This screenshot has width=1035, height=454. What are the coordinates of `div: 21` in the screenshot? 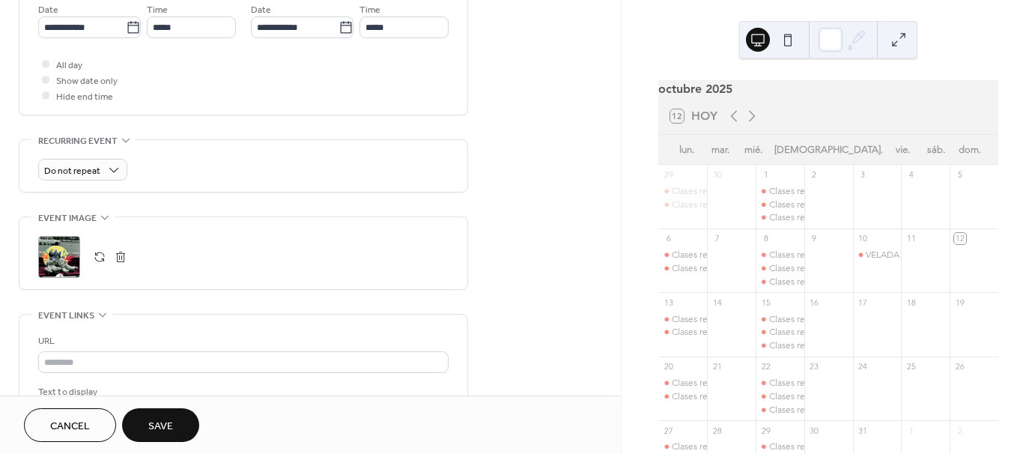 It's located at (717, 366).